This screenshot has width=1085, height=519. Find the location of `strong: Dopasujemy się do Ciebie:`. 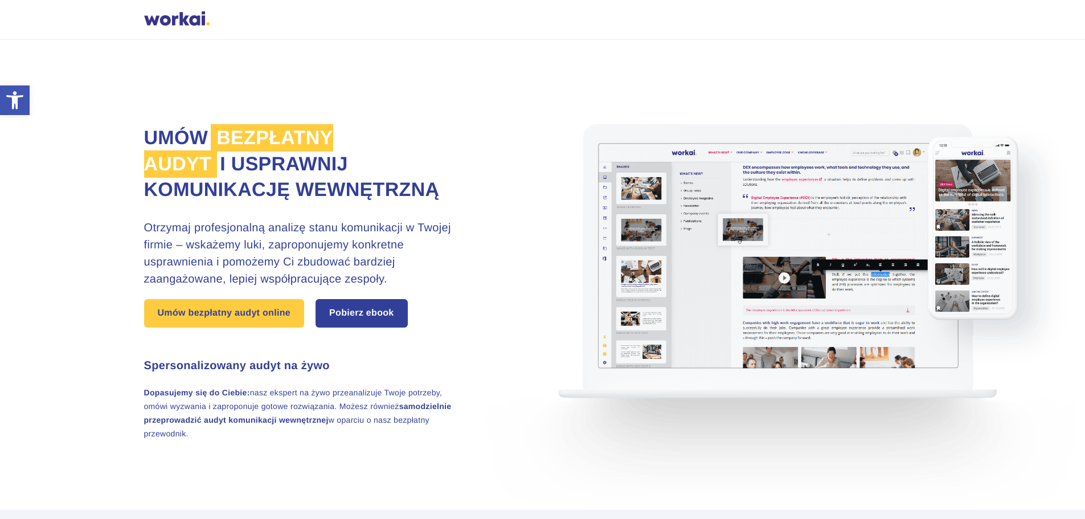

strong: Dopasujemy się do Ciebie: is located at coordinates (197, 392).